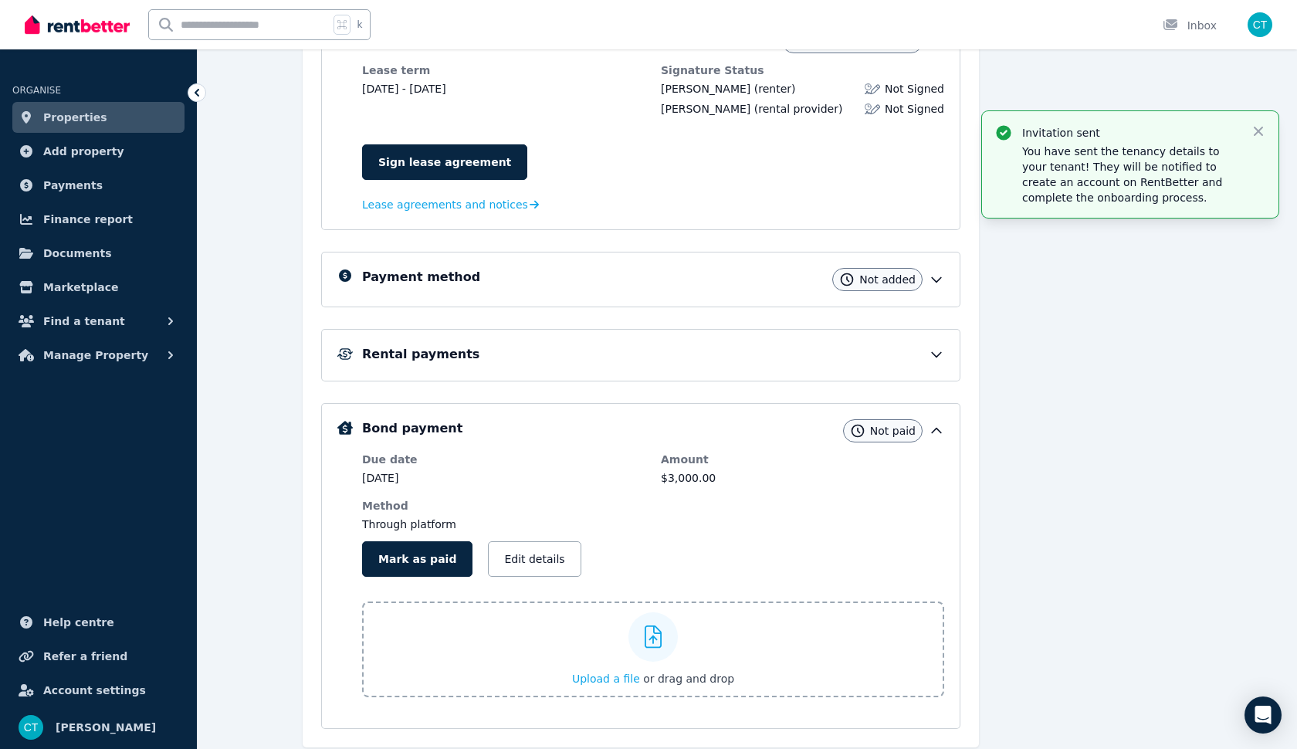 Image resolution: width=1297 pixels, height=749 pixels. Describe the element at coordinates (84, 321) in the screenshot. I see `span: Find a tenant` at that location.